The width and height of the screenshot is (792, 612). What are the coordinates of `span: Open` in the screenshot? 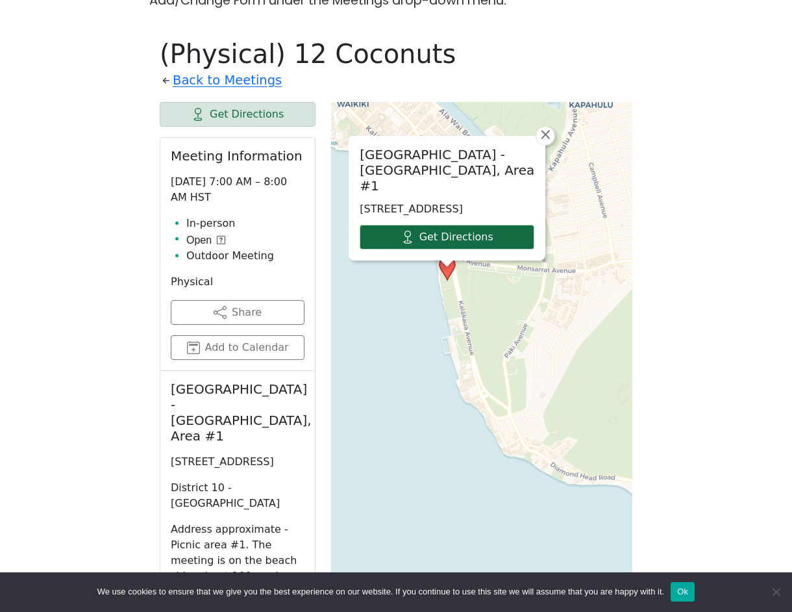 It's located at (199, 240).